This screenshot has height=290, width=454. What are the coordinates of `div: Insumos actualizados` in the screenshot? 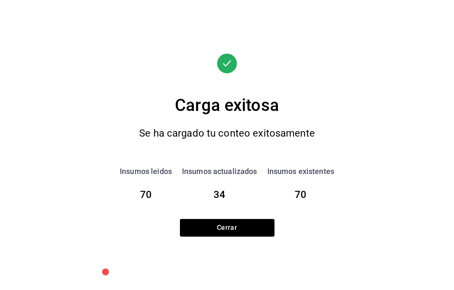 It's located at (219, 171).